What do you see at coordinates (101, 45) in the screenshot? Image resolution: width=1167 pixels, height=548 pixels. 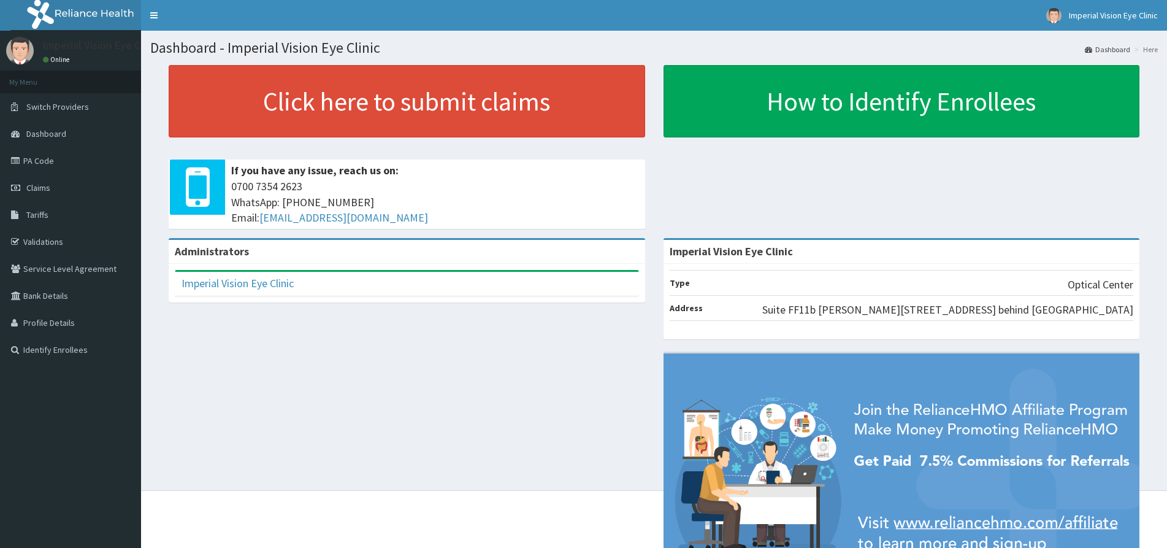 I see `p: Imperial Vision Eye Clinic` at bounding box center [101, 45].